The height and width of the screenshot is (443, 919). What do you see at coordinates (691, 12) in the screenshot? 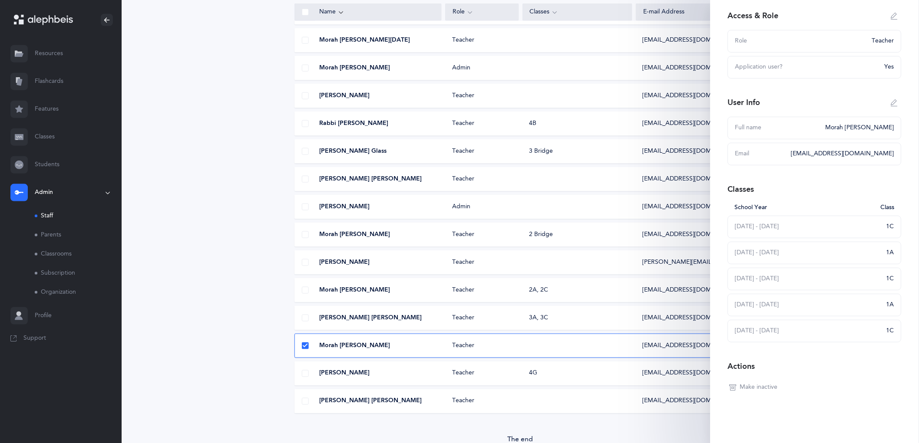
I see `div: E-mail Address` at bounding box center [691, 12].